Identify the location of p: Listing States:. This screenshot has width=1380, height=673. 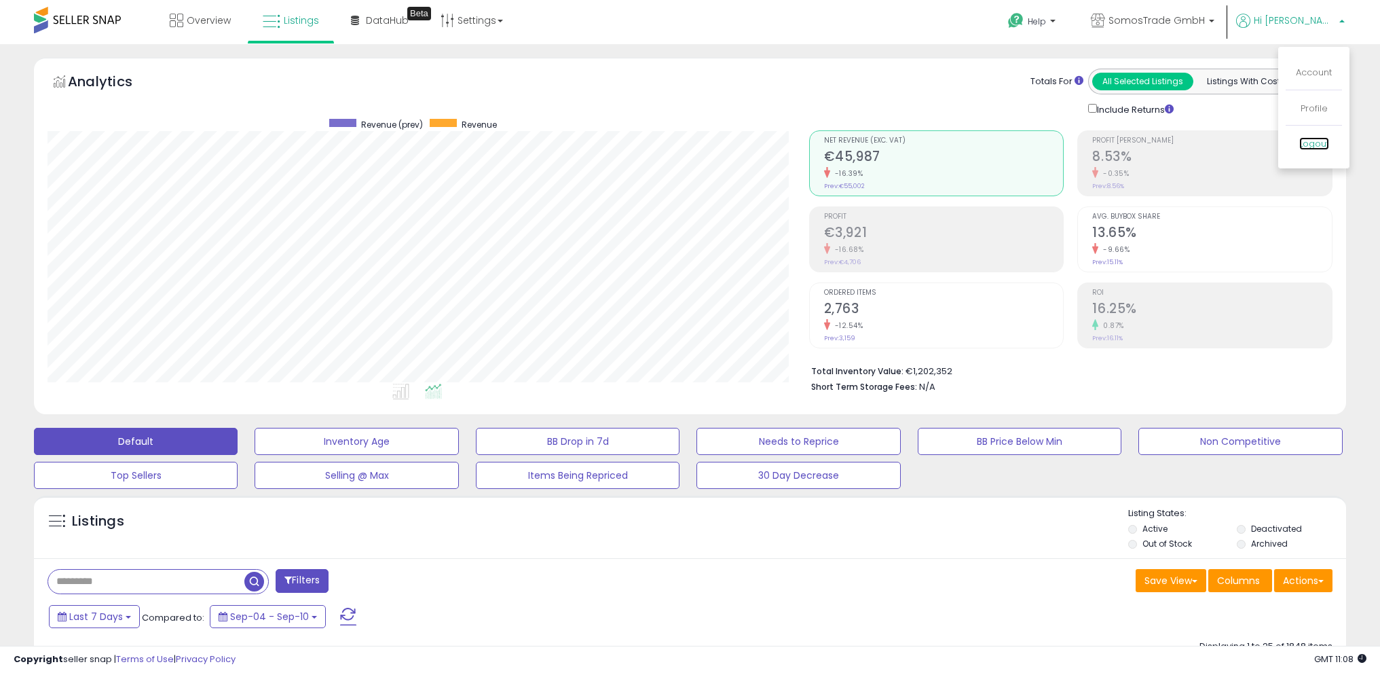
(1236, 513).